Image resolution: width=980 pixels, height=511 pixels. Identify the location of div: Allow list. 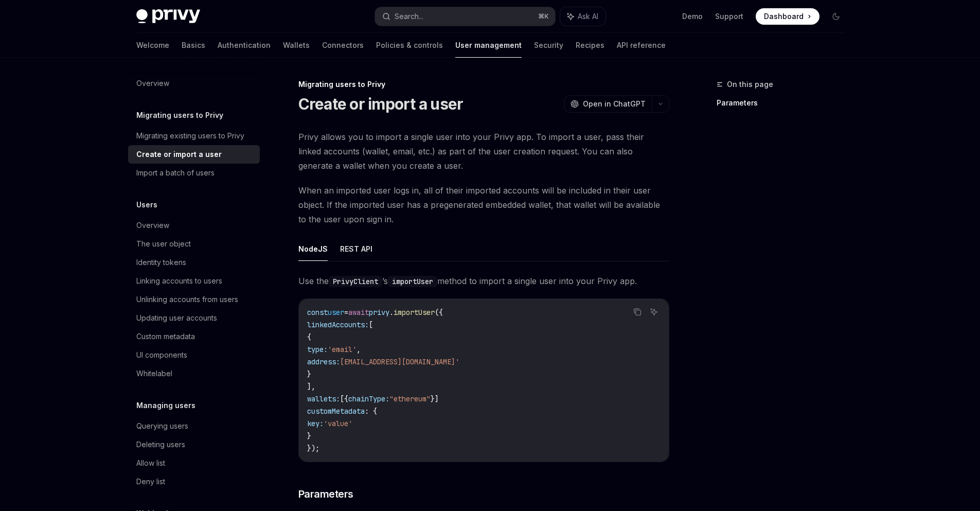
(151, 463).